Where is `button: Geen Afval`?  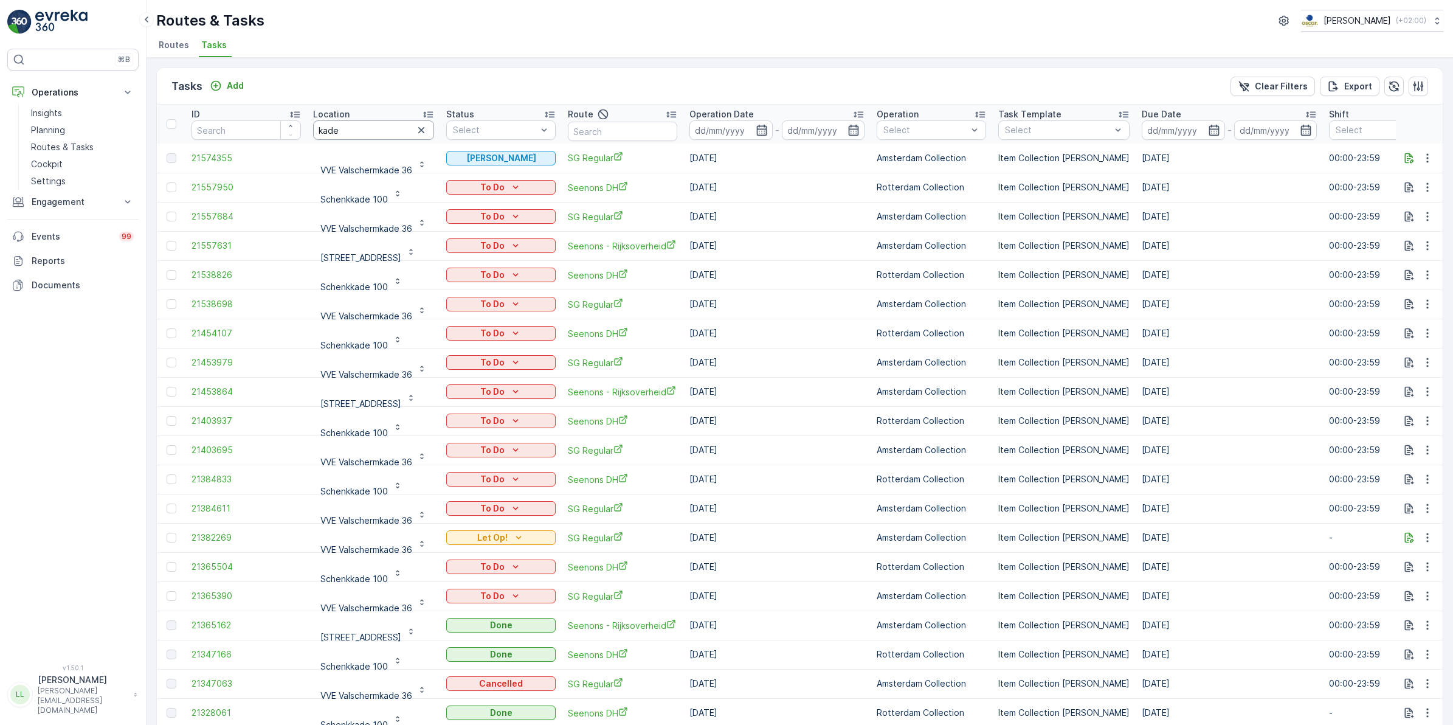 button: Geen Afval is located at coordinates (501, 158).